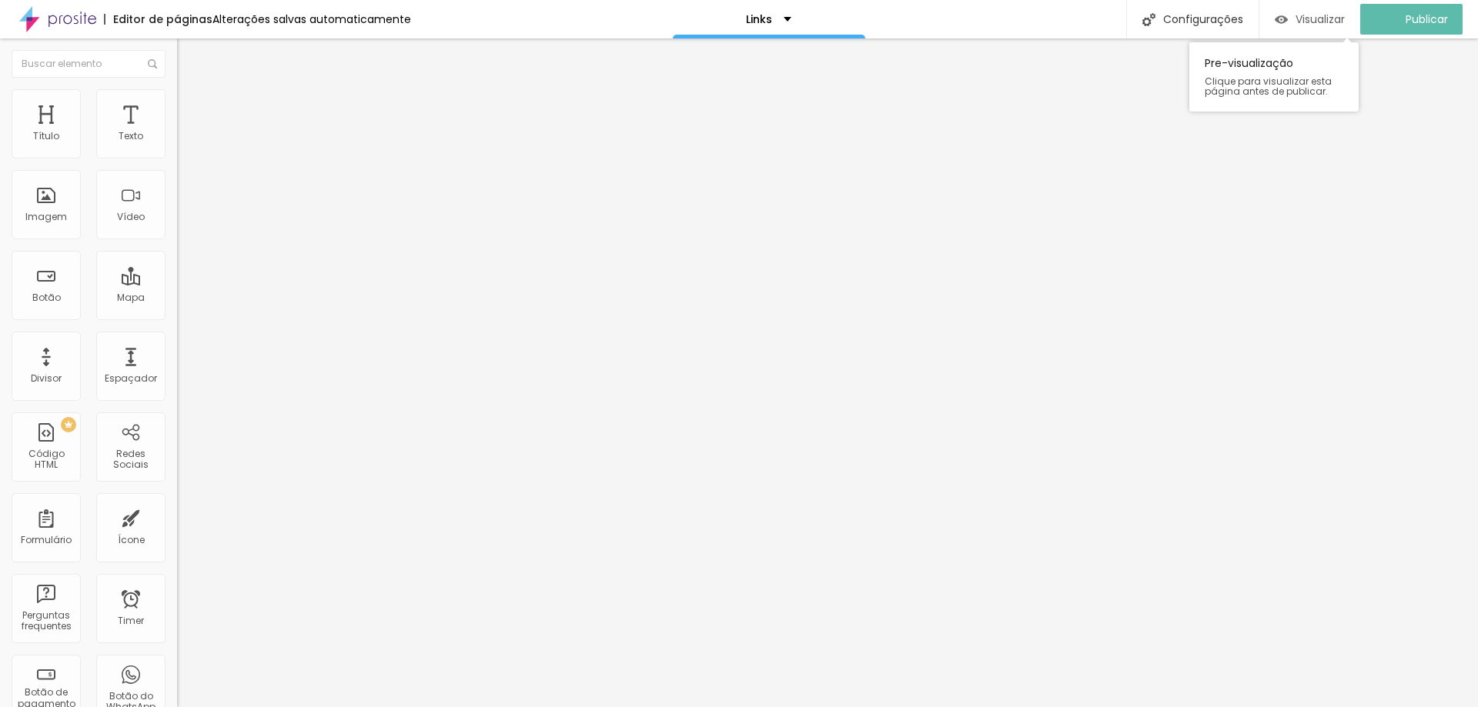  Describe the element at coordinates (1309, 19) in the screenshot. I see `button: Visualizar` at that location.